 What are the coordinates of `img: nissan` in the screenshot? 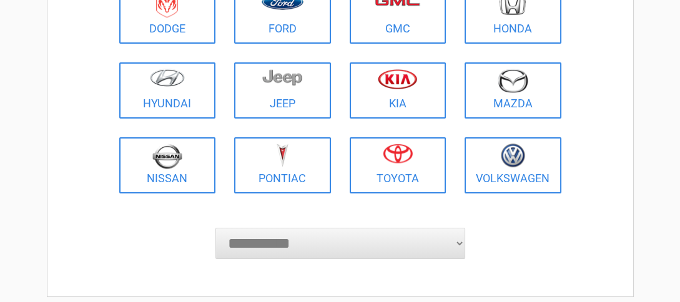 It's located at (167, 156).